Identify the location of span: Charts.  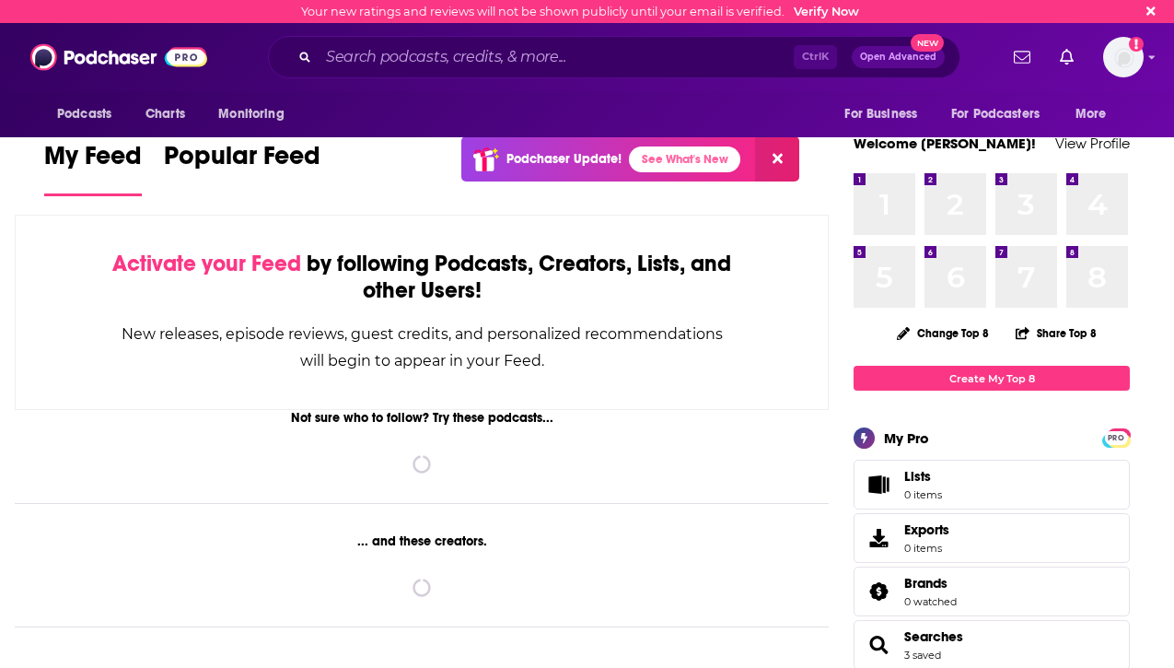
(165, 114).